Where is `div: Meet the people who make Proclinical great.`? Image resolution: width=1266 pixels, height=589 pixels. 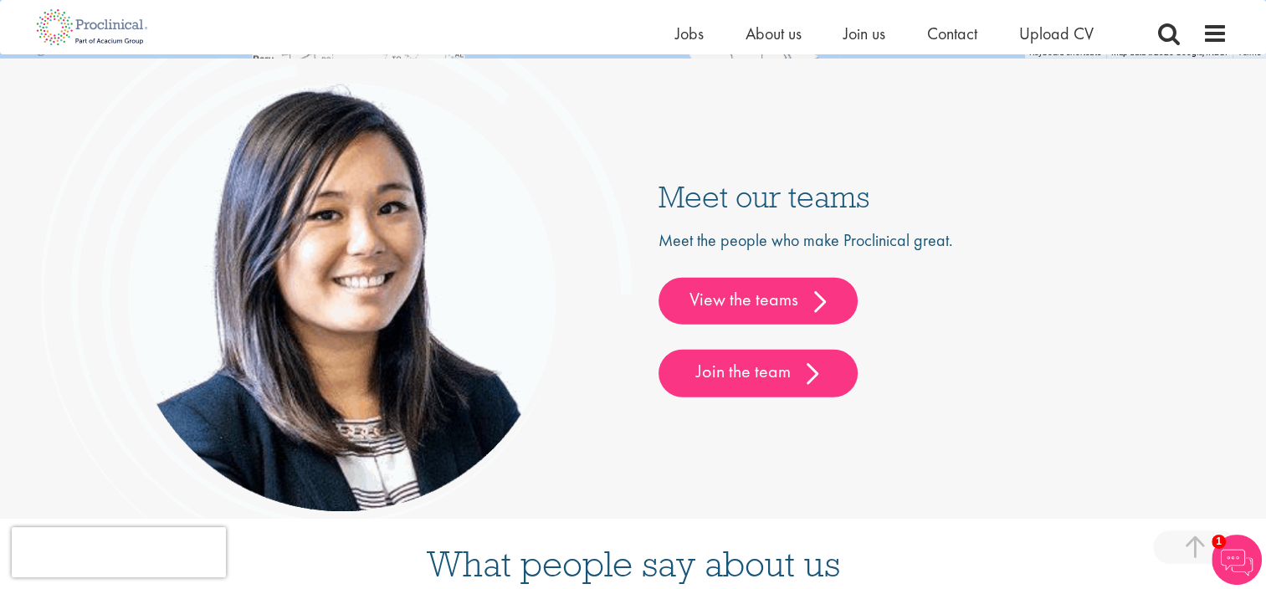 div: Meet the people who make Proclinical great. is located at coordinates (943, 312).